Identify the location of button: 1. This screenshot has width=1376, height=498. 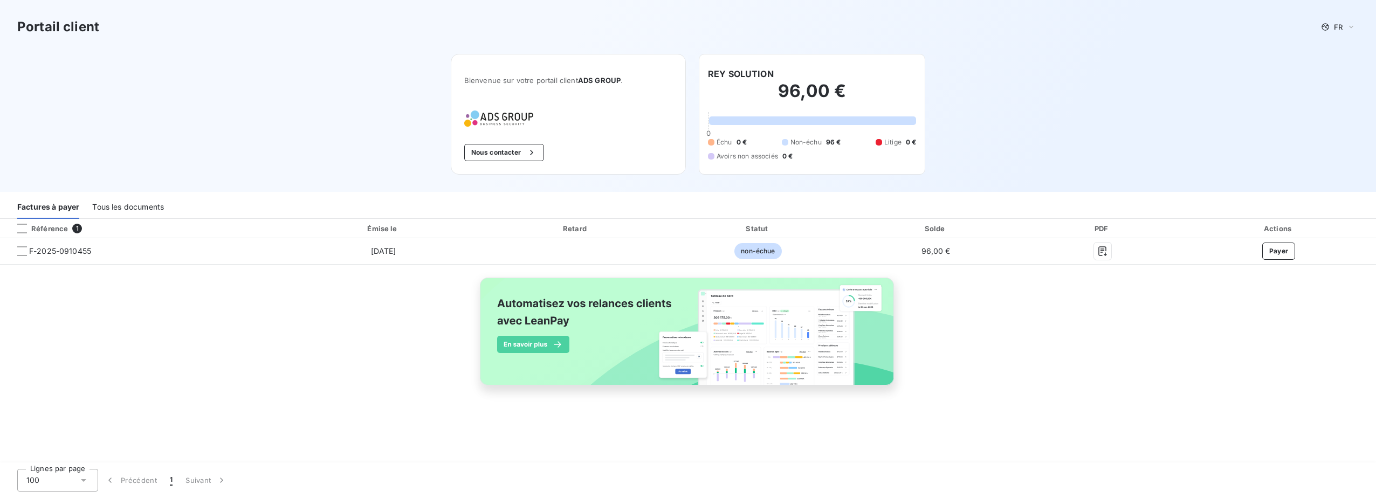
(171, 481).